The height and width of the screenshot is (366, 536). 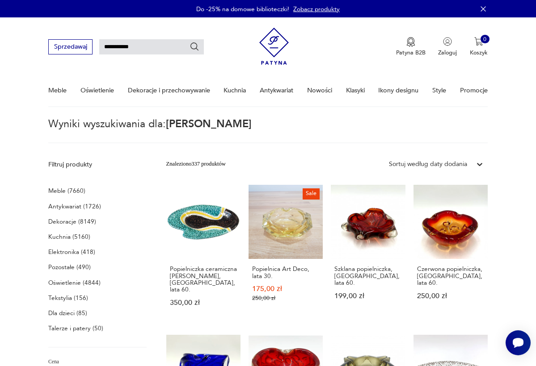 I want to click on p: Patyna B2B, so click(x=411, y=53).